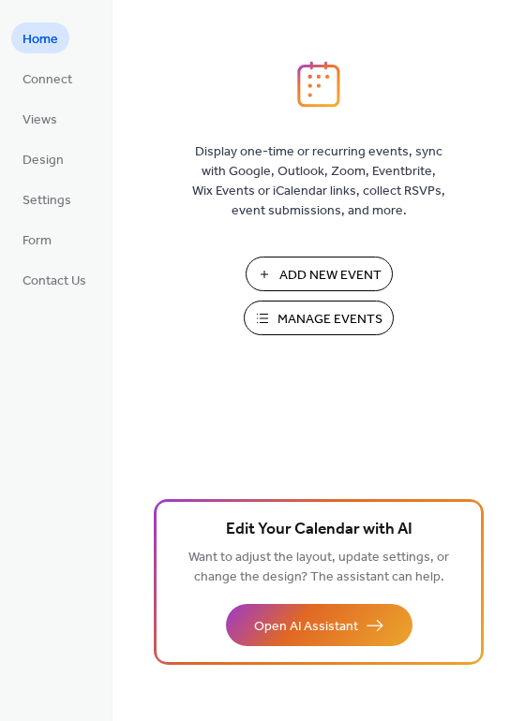 The width and height of the screenshot is (525, 721). I want to click on span: Open AI Assistant, so click(305, 627).